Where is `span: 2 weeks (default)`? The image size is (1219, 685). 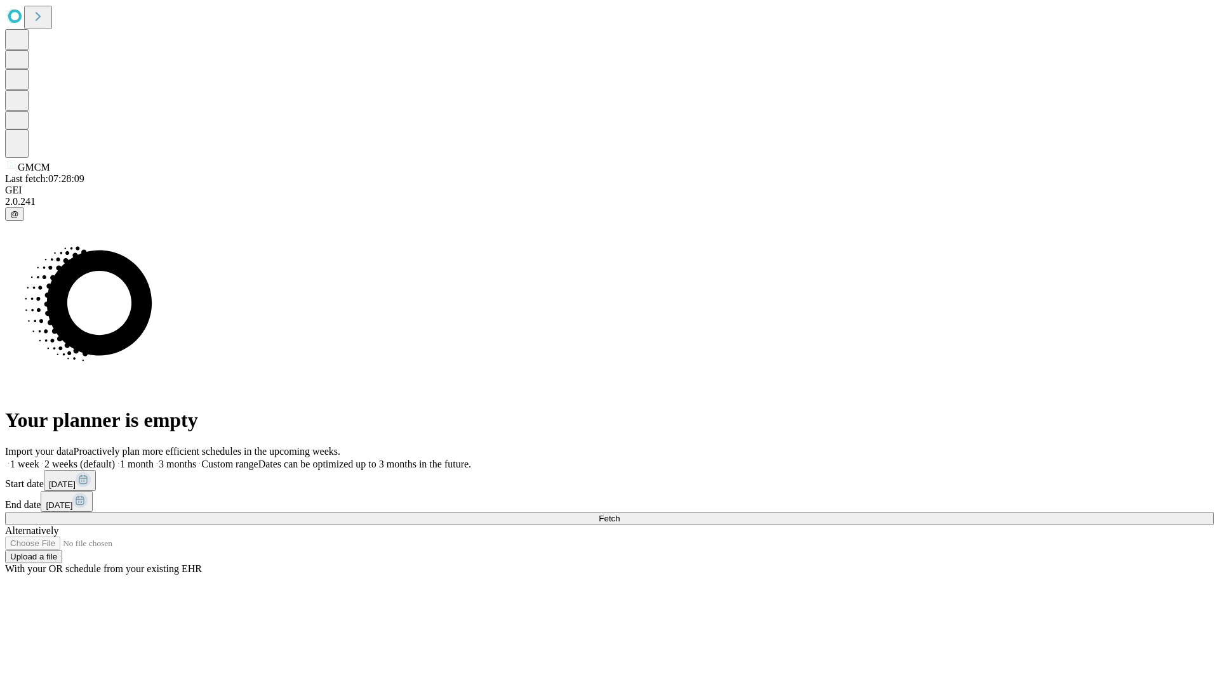
span: 2 weeks (default) is located at coordinates (79, 464).